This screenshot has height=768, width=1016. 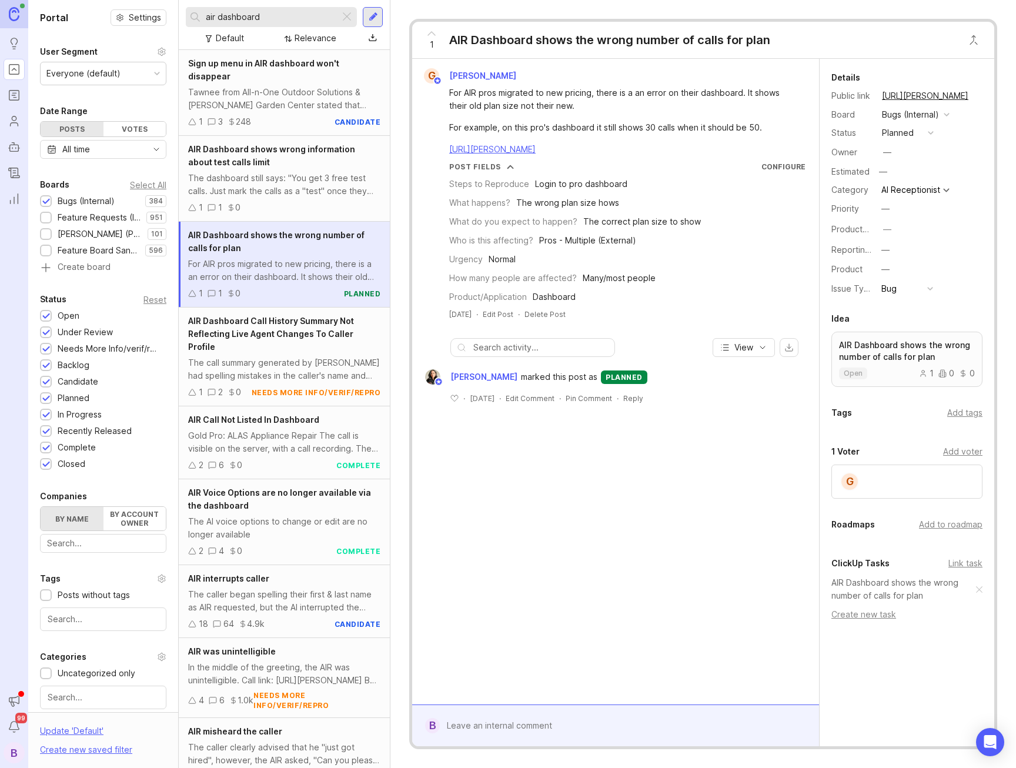 I want to click on div: Dashboard, so click(x=554, y=297).